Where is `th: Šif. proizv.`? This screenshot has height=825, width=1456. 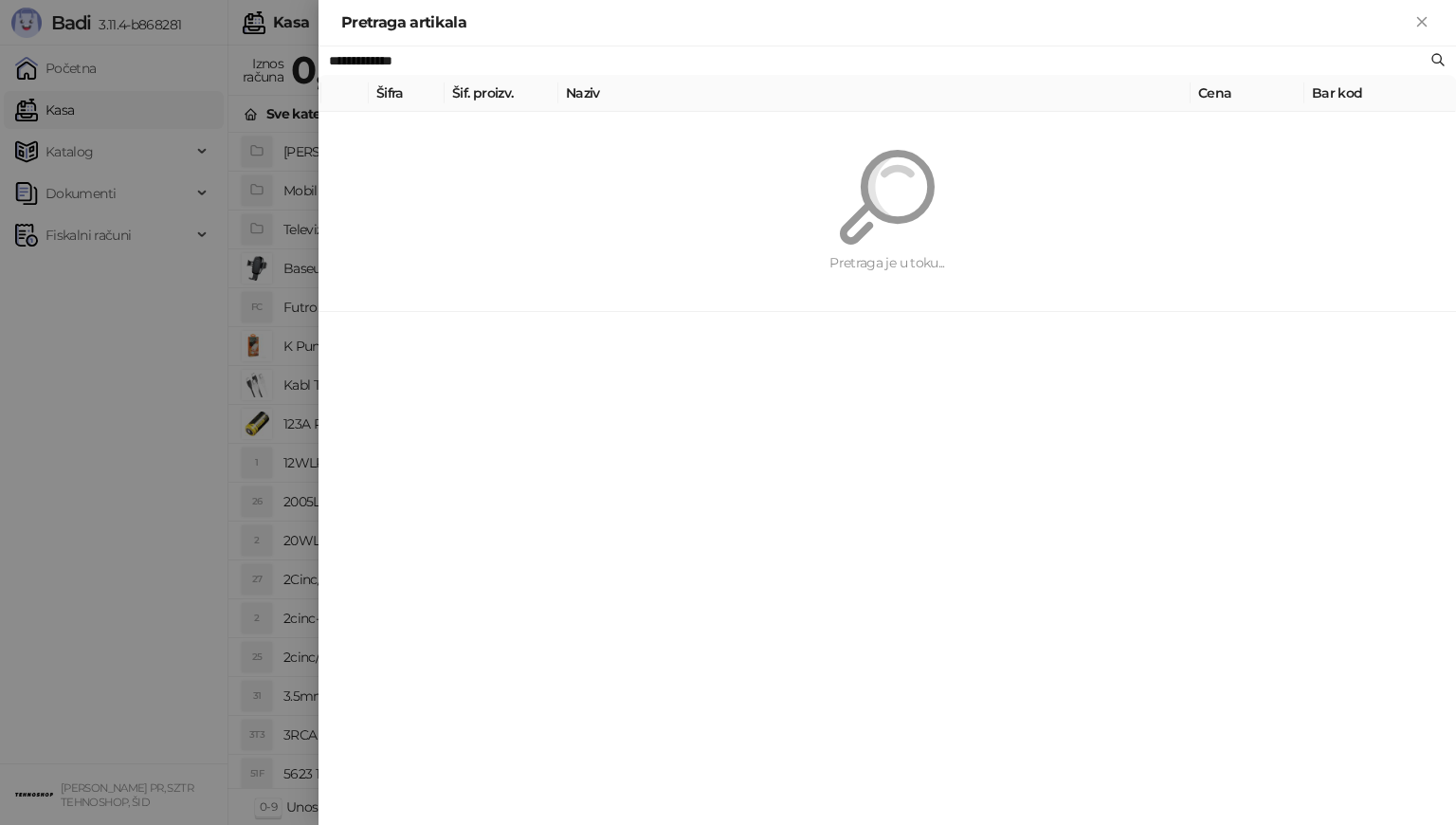 th: Šif. proizv. is located at coordinates (501, 93).